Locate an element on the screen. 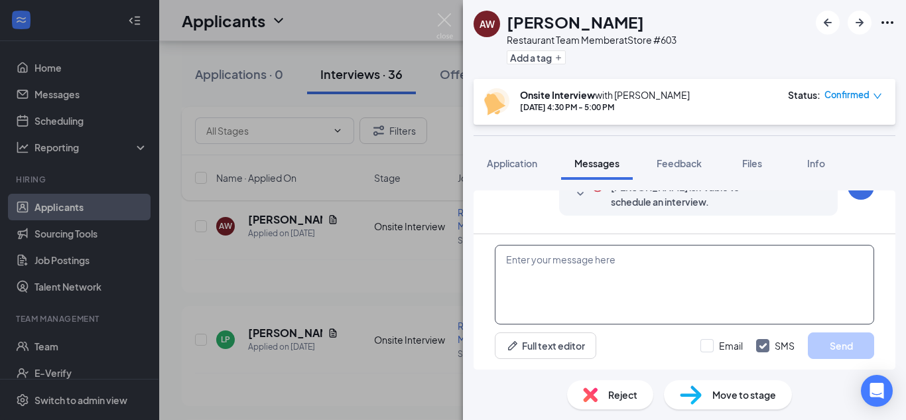 This screenshot has height=420, width=906. span: Move to stage is located at coordinates (744, 395).